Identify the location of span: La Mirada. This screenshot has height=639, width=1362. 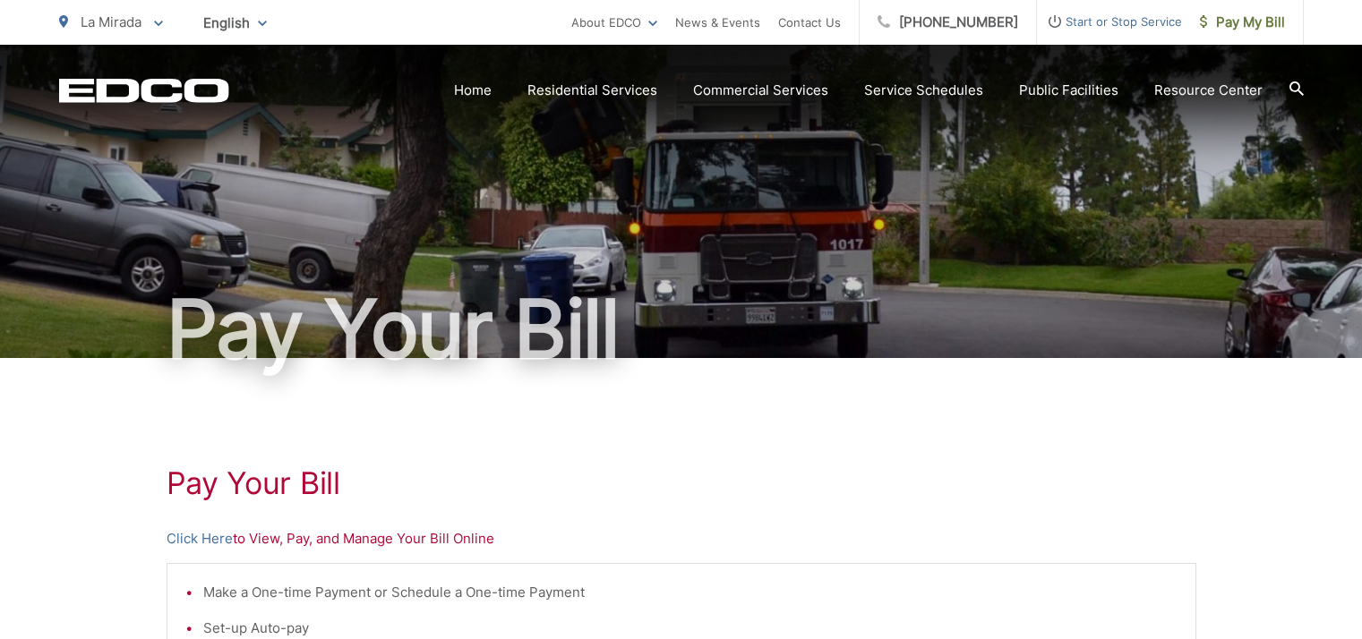
(111, 21).